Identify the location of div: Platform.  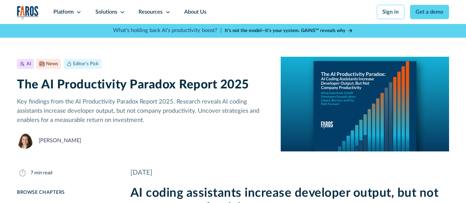
(63, 12).